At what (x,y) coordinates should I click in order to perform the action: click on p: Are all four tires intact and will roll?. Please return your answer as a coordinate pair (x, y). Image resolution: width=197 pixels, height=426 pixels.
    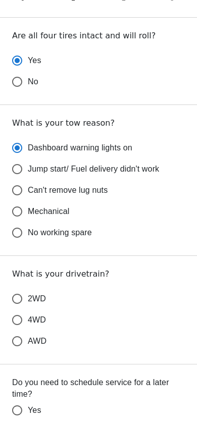
    Looking at the image, I should click on (98, 36).